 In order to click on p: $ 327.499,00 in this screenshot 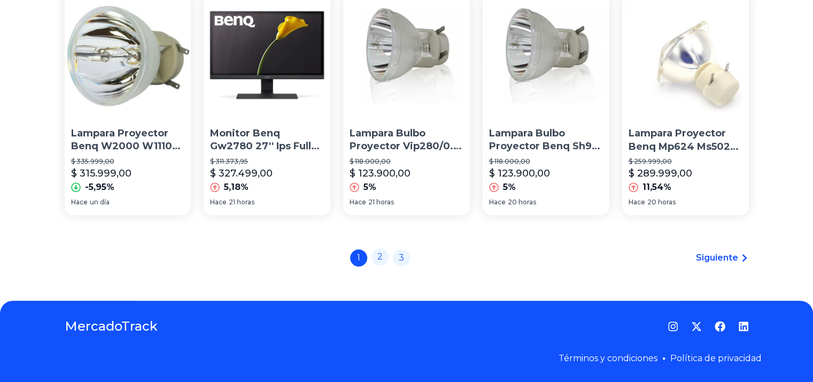, I will do `click(241, 173)`.